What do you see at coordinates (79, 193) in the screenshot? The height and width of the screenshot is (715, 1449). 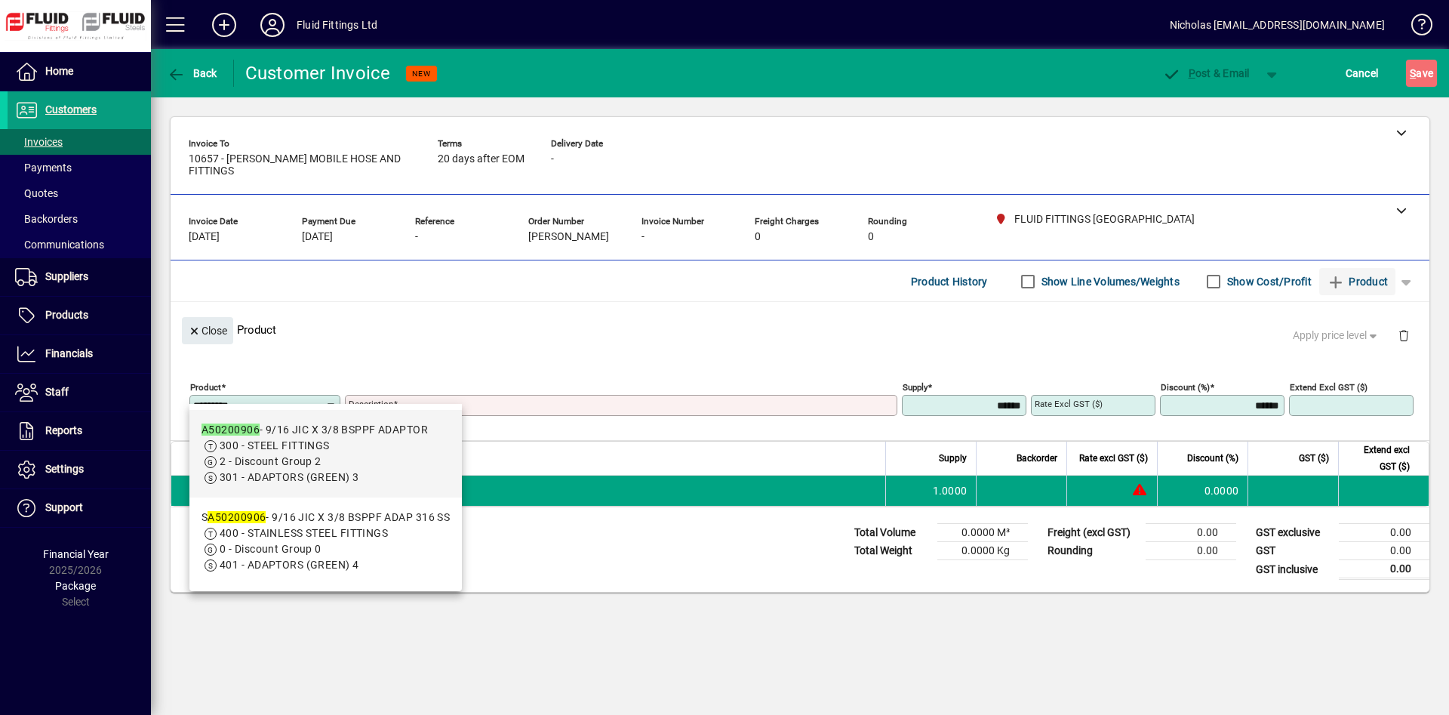 I see `a: Quotes` at bounding box center [79, 193].